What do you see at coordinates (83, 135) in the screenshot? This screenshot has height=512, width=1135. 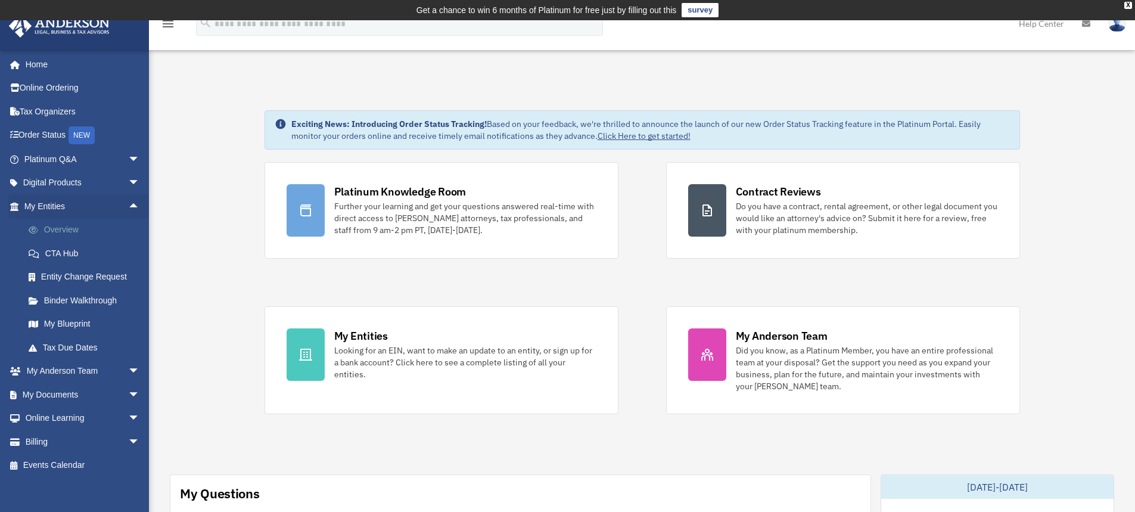 I see `a: Order StatusNEW` at bounding box center [83, 135].